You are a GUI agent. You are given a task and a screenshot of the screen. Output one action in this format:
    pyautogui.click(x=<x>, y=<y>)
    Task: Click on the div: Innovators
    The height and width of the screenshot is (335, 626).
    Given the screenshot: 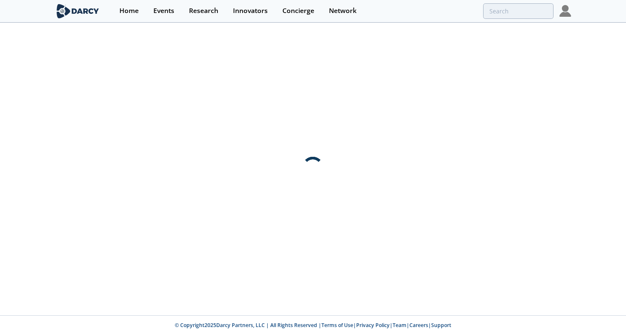 What is the action you would take?
    pyautogui.click(x=250, y=11)
    